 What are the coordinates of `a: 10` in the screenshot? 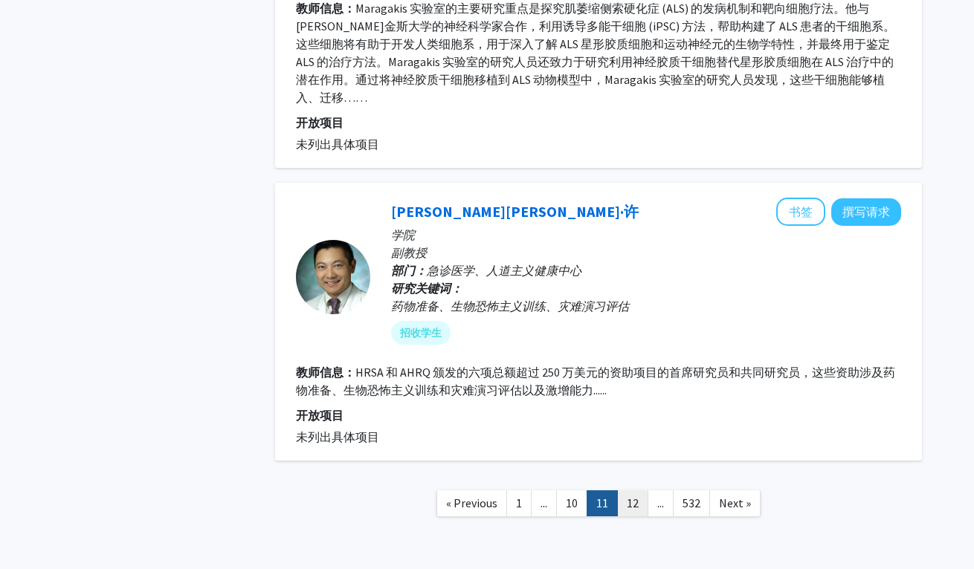 It's located at (572, 503).